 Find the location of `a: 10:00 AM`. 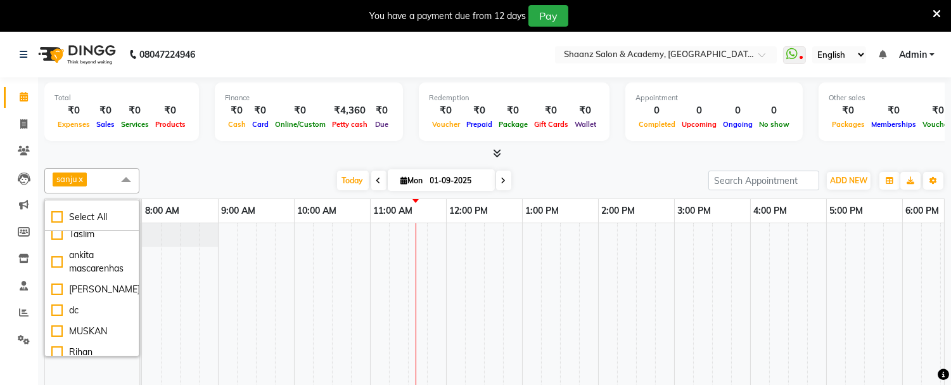

a: 10:00 AM is located at coordinates (317, 210).